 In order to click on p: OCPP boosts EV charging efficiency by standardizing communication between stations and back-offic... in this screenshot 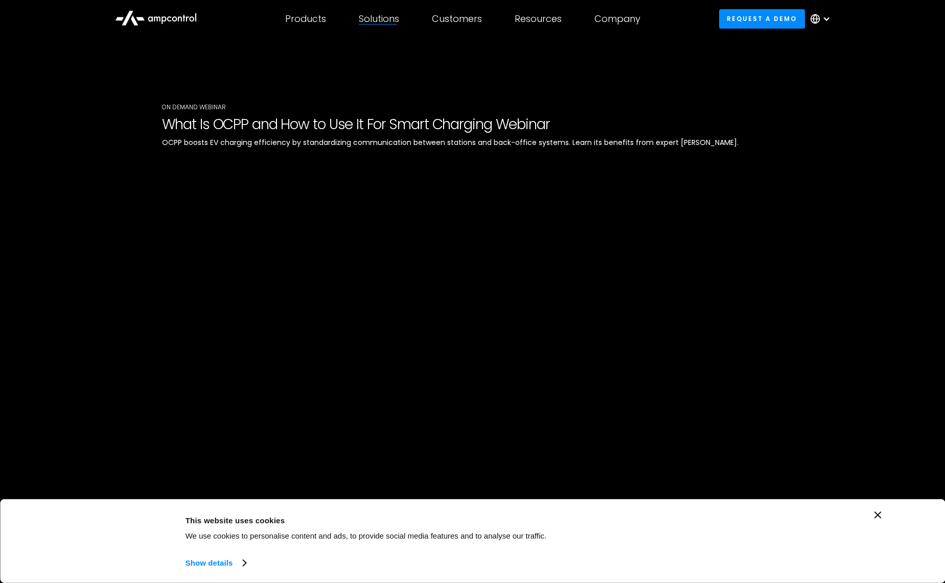, I will do `click(473, 143)`.